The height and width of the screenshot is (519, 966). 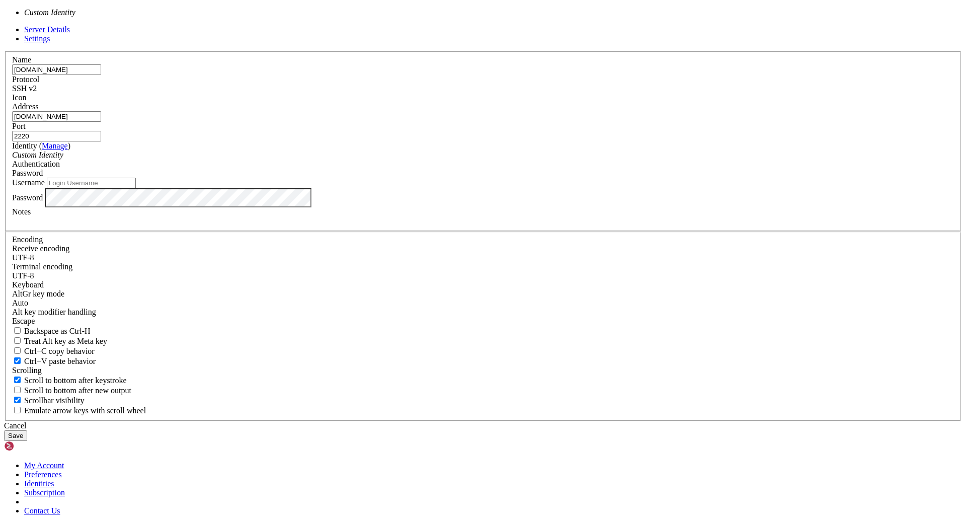 I want to click on input: Ctrl+V paste behavior, so click(x=17, y=360).